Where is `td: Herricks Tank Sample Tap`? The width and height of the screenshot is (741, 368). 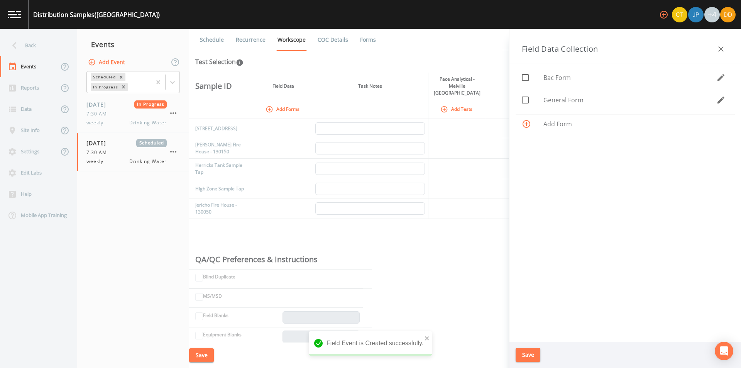
td: Herricks Tank Sample Tap is located at coordinates (218, 169).